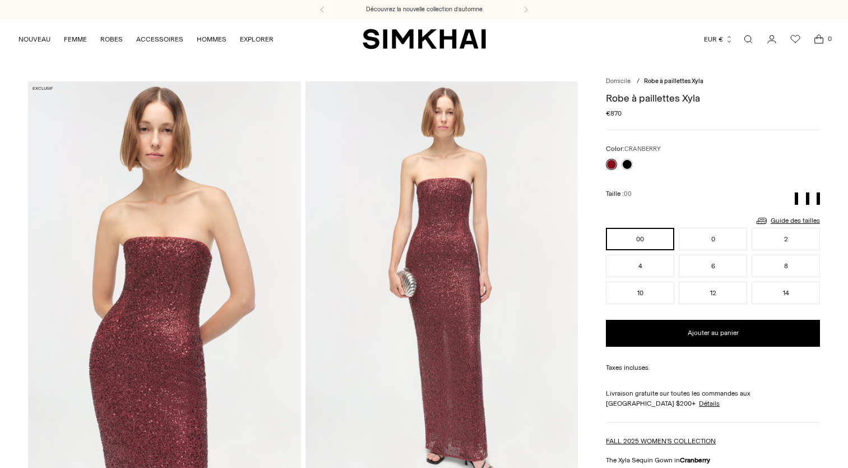 The height and width of the screenshot is (468, 848). I want to click on span: CRANBERRY, so click(642, 149).